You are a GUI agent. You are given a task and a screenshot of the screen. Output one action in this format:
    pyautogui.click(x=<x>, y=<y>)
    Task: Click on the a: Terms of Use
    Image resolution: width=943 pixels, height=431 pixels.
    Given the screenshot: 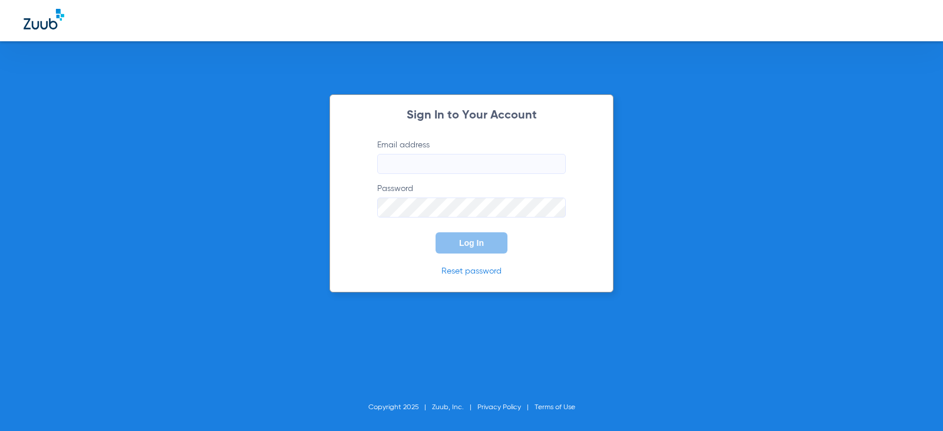 What is the action you would take?
    pyautogui.click(x=555, y=407)
    